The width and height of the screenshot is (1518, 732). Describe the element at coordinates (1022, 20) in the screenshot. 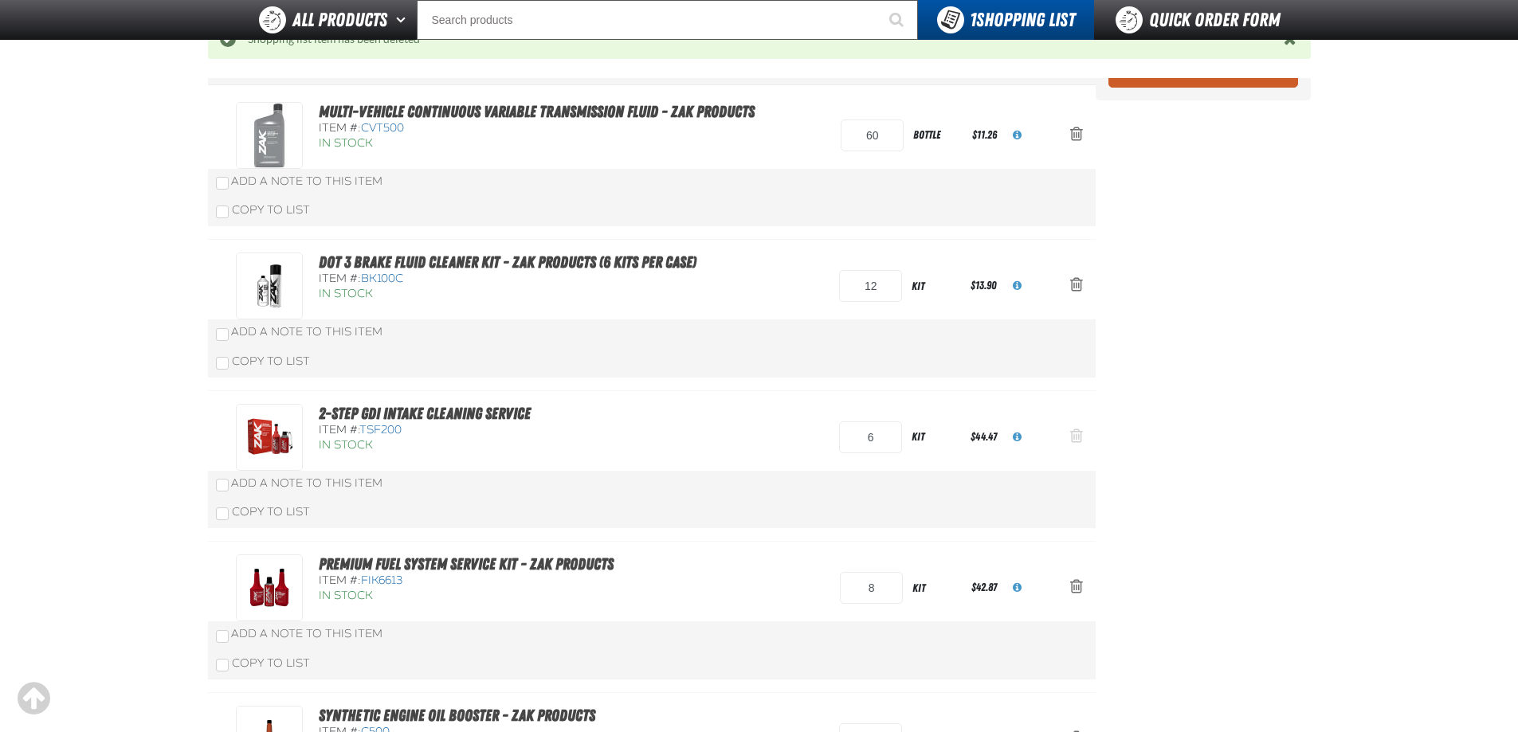

I see `span: Shopping List` at that location.